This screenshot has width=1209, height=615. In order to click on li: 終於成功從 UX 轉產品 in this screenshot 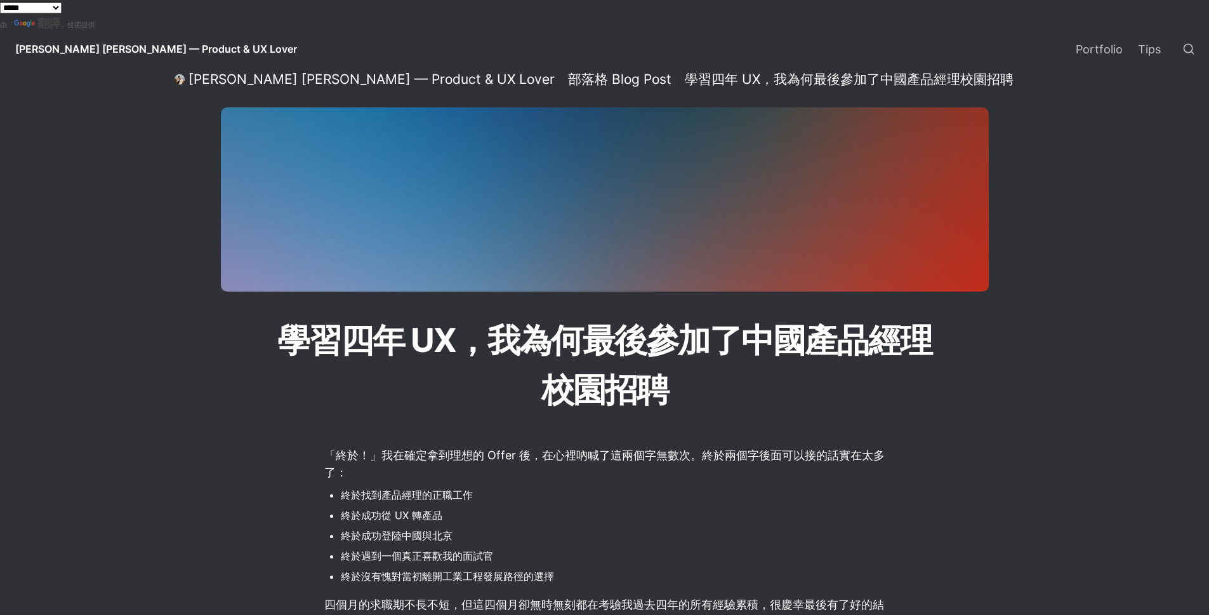, I will do `click(614, 515)`.